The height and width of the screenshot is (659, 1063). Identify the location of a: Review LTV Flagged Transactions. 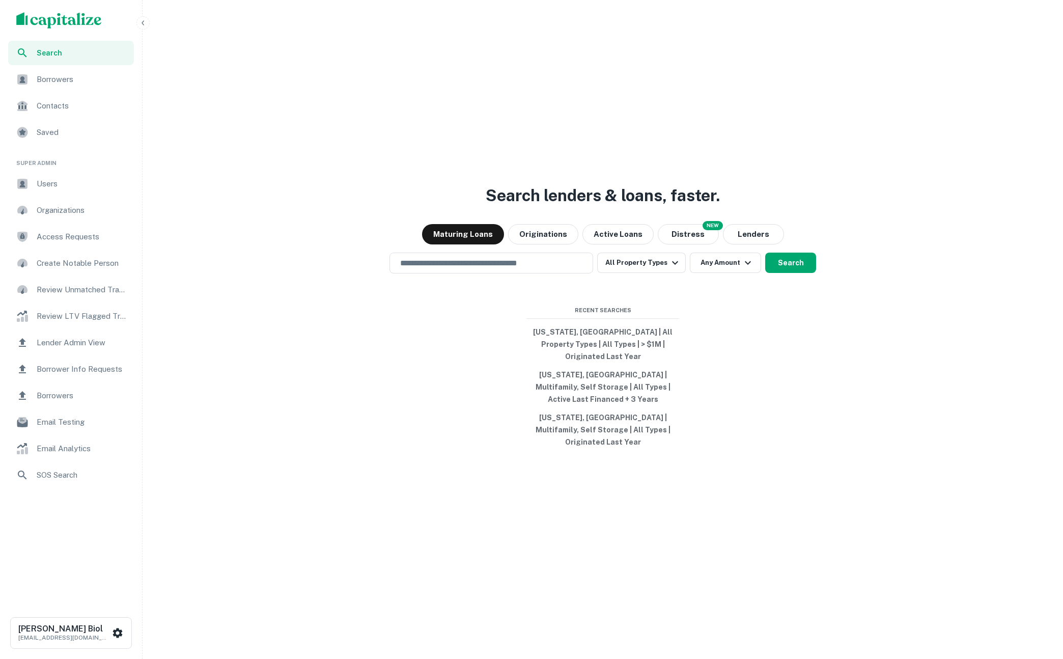
(71, 316).